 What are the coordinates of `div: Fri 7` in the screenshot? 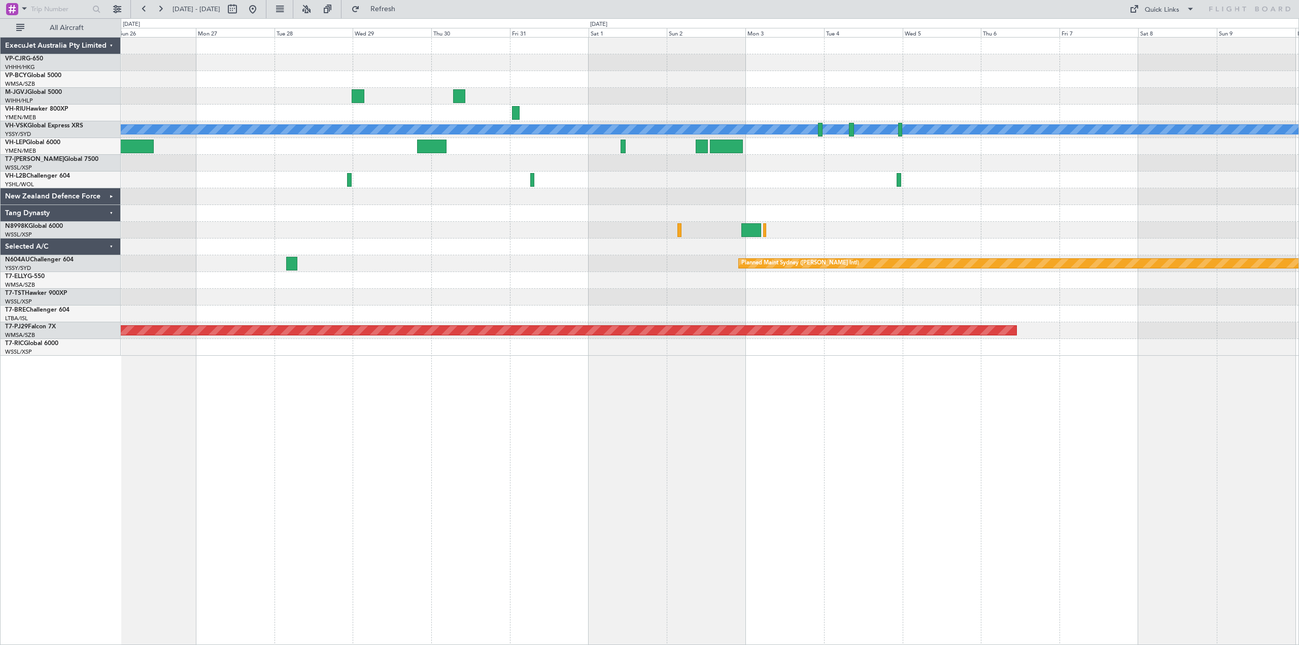 It's located at (1098, 32).